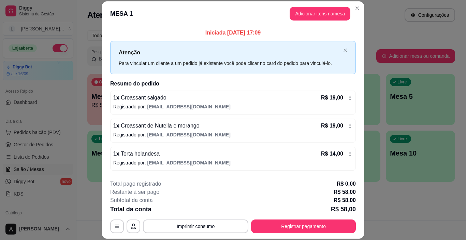 This screenshot has height=240, width=466. What do you see at coordinates (347, 184) in the screenshot?
I see `p: R$ 0,00` at bounding box center [347, 184].